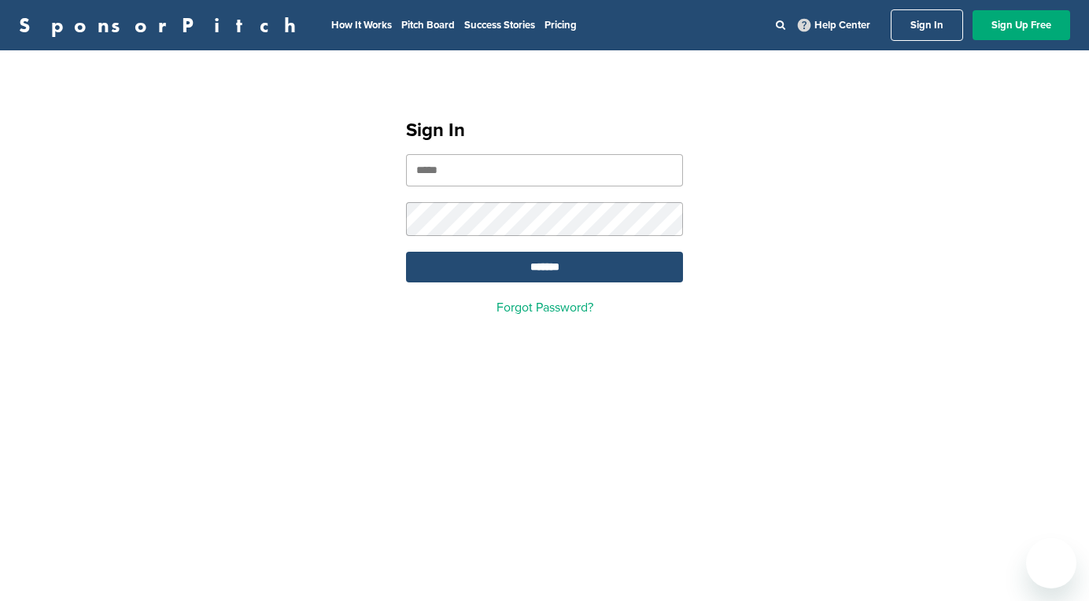  Describe the element at coordinates (544, 308) in the screenshot. I see `a: Forgot Password?` at that location.